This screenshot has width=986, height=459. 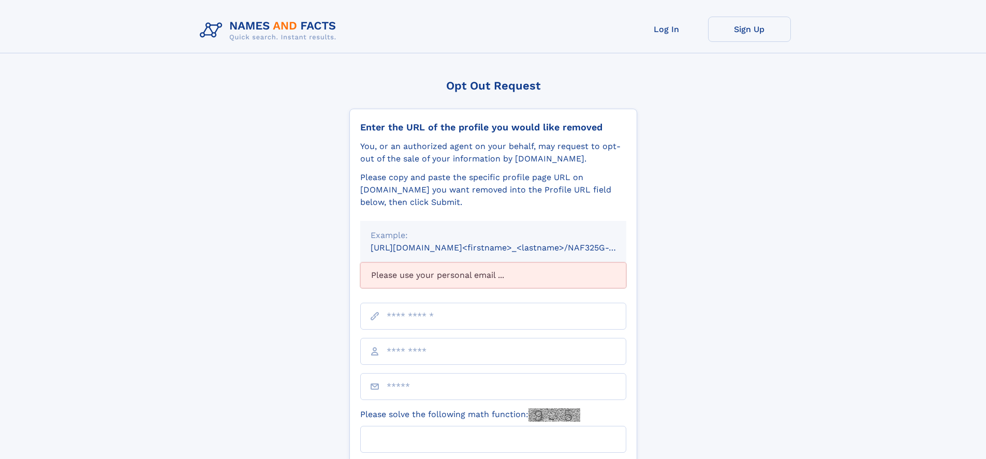 What do you see at coordinates (667, 29) in the screenshot?
I see `a: Log In` at bounding box center [667, 29].